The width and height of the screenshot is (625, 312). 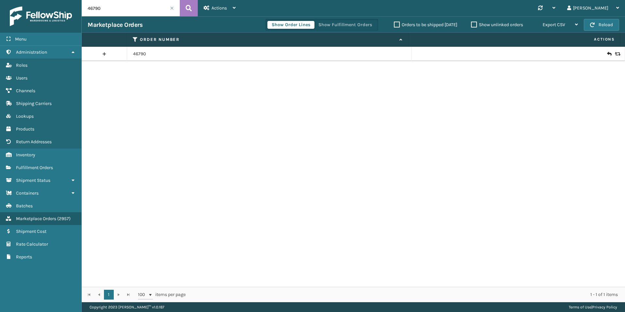 What do you see at coordinates (139, 54) in the screenshot?
I see `a: 46790` at bounding box center [139, 54].